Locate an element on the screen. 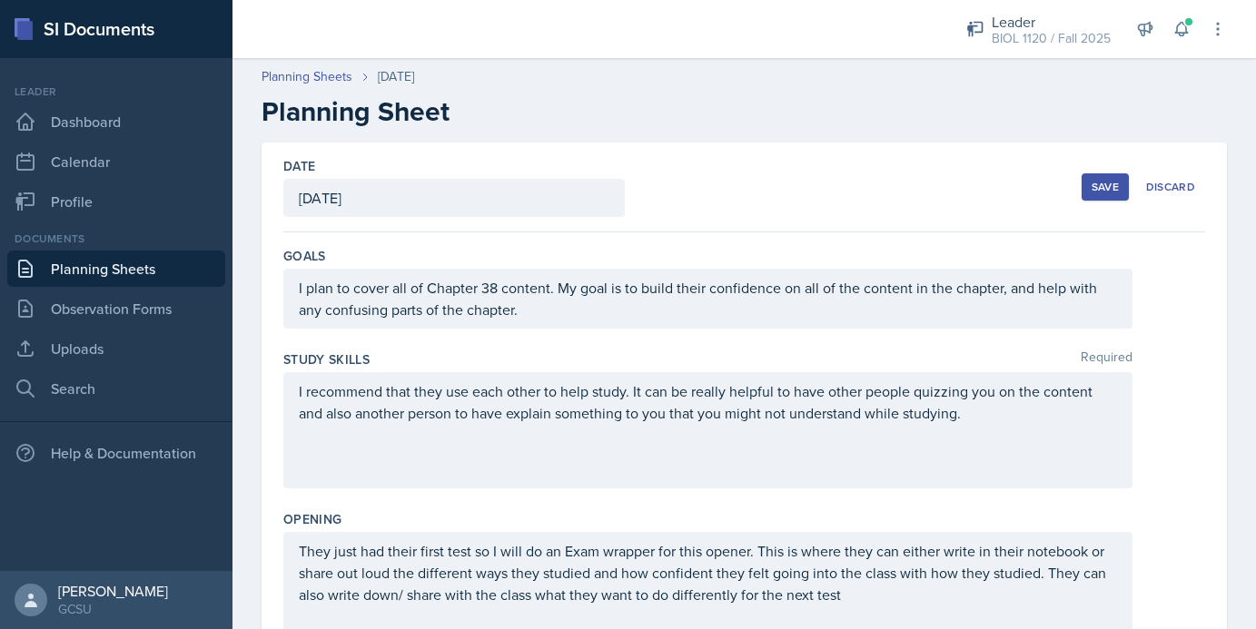 The image size is (1256, 629). label: Goals is located at coordinates (304, 256).